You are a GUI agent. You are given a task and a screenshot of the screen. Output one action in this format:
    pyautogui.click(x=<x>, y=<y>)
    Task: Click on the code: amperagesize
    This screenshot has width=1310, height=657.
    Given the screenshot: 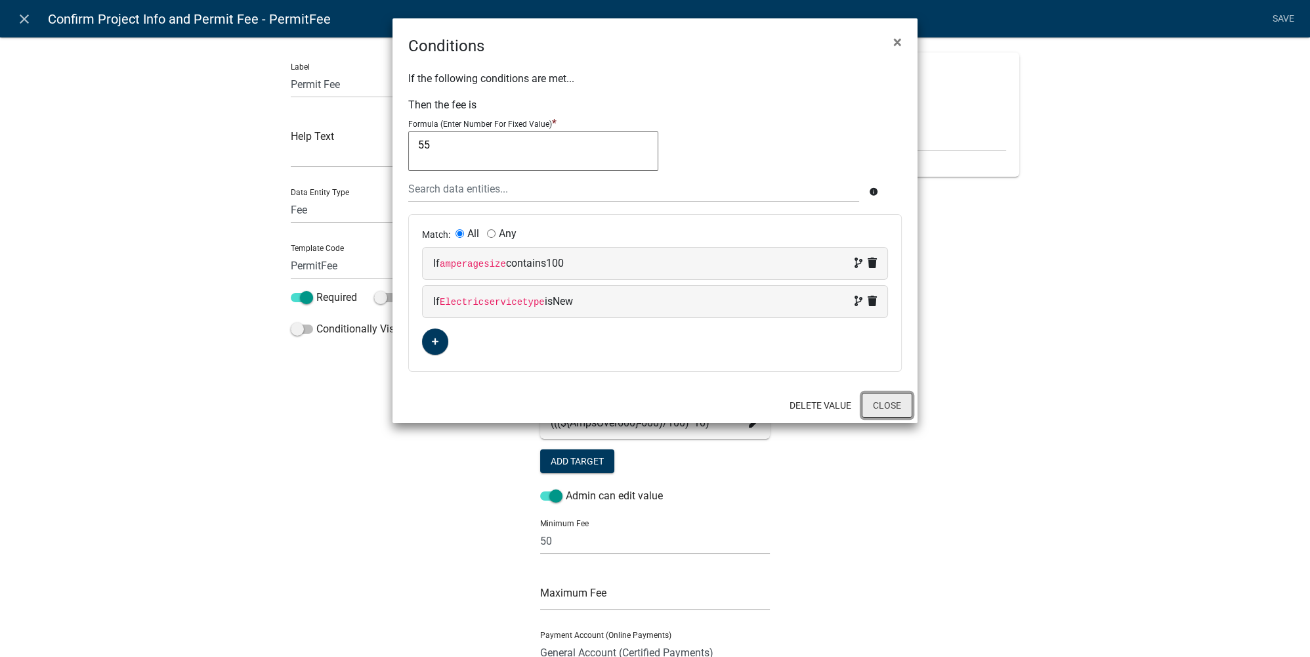 What is the action you would take?
    pyautogui.click(x=473, y=264)
    